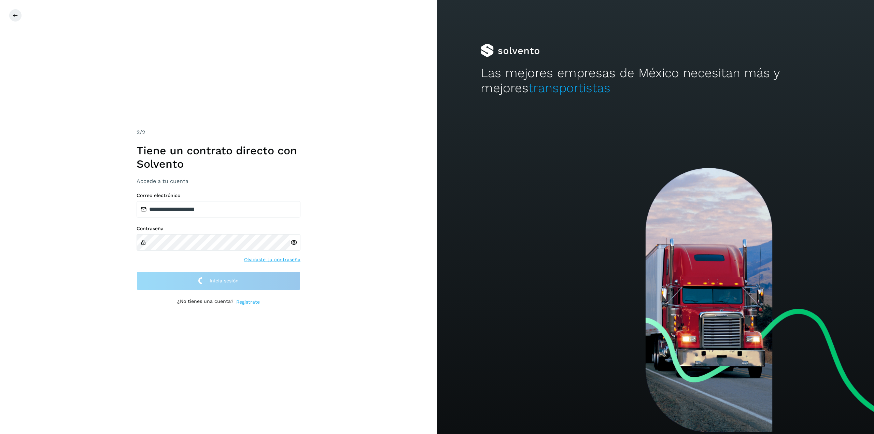 This screenshot has width=874, height=434. Describe the element at coordinates (248, 302) in the screenshot. I see `a: Regístrate` at that location.